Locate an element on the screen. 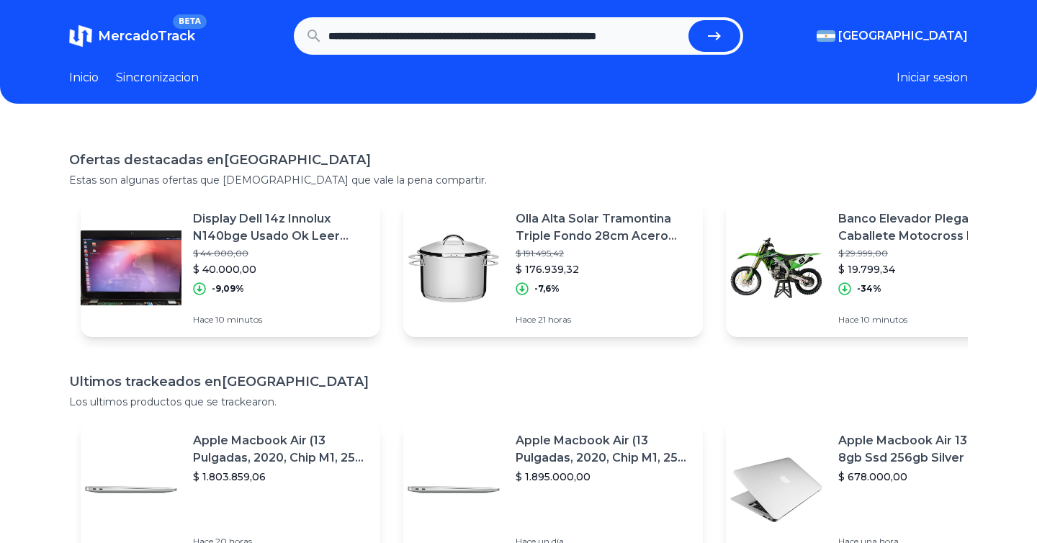 The width and height of the screenshot is (1037, 543). p: $ 44.000,00 is located at coordinates (281, 254).